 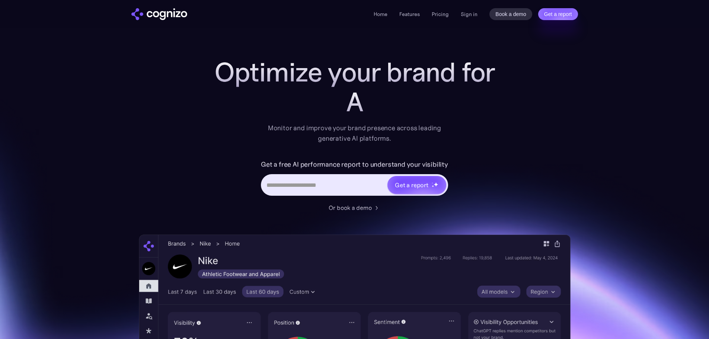 What do you see at coordinates (510, 14) in the screenshot?
I see `a: Book a demo` at bounding box center [510, 14].